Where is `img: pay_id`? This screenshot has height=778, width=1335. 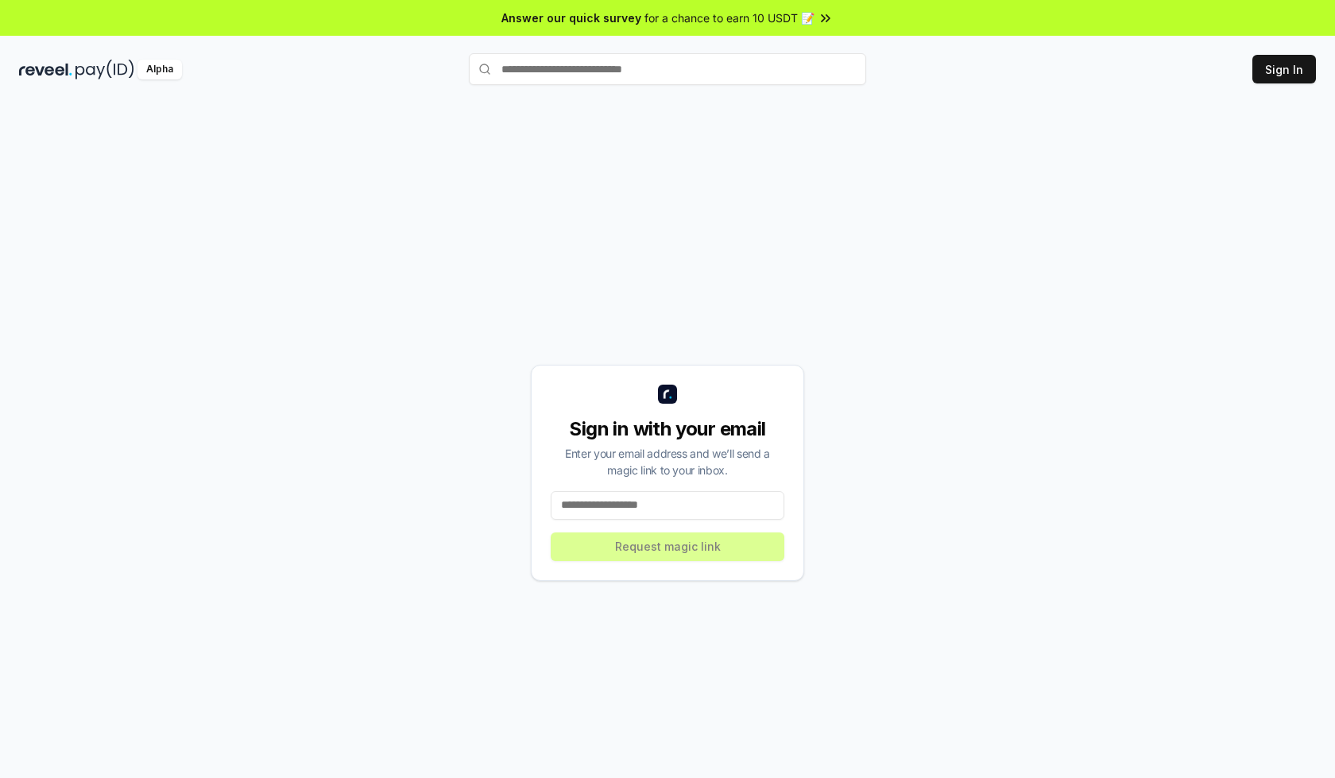 img: pay_id is located at coordinates (105, 69).